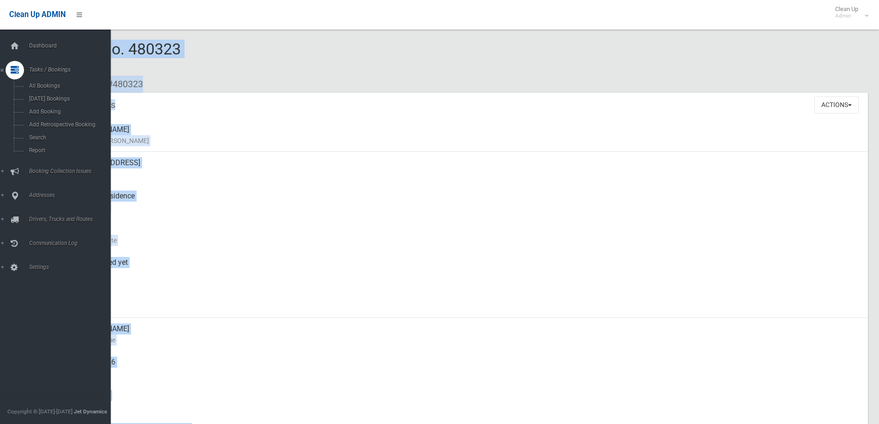 The height and width of the screenshot is (424, 879). I want to click on small: Mobile, so click(467, 373).